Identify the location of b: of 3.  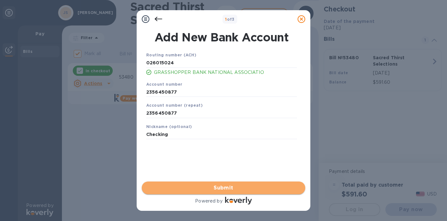
(230, 19).